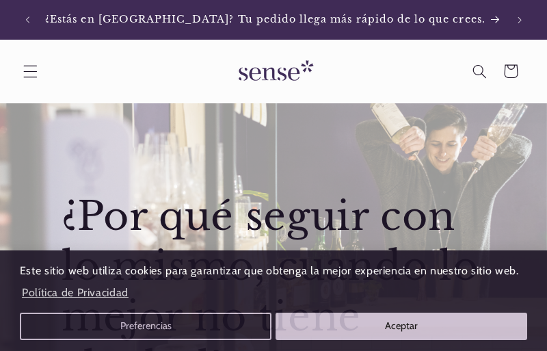  What do you see at coordinates (274, 71) in the screenshot?
I see `a: Sense` at bounding box center [274, 71].